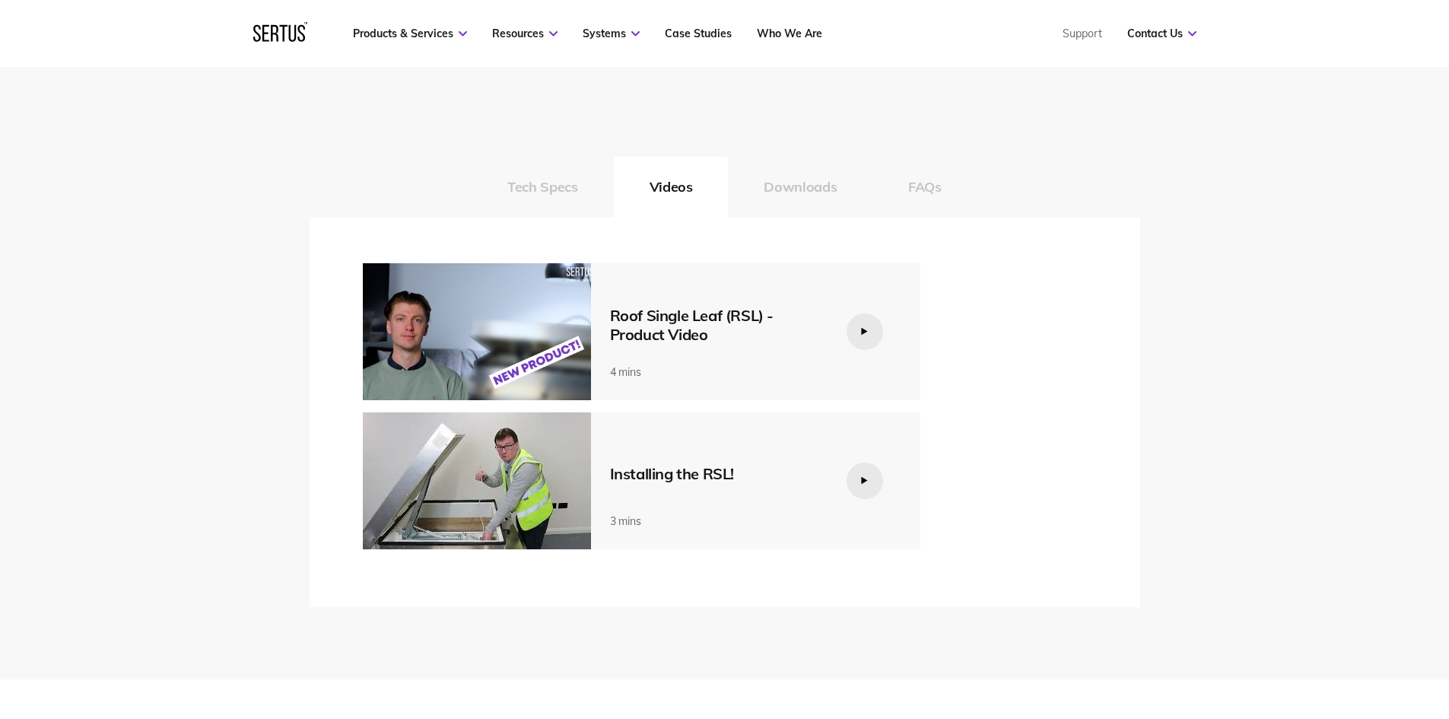 This screenshot has width=1449, height=719. What do you see at coordinates (542, 187) in the screenshot?
I see `button: Tech Specs` at bounding box center [542, 187].